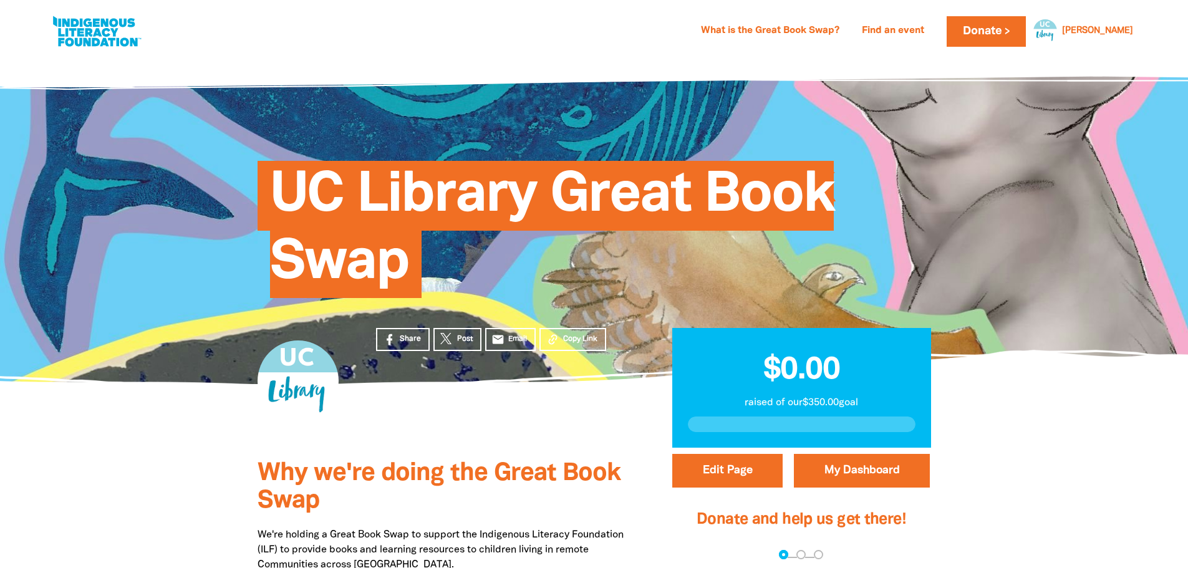 The image size is (1188, 568). Describe the element at coordinates (986, 31) in the screenshot. I see `a: Donate` at that location.